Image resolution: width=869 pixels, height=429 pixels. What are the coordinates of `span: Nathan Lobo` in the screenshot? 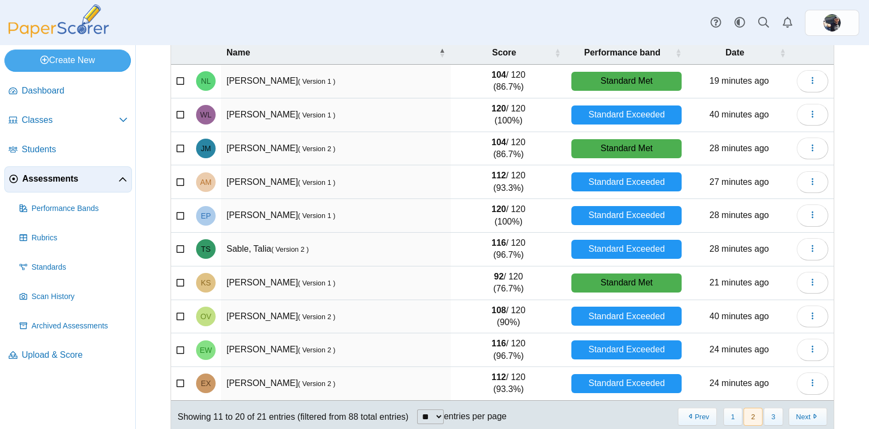 It's located at (206, 81).